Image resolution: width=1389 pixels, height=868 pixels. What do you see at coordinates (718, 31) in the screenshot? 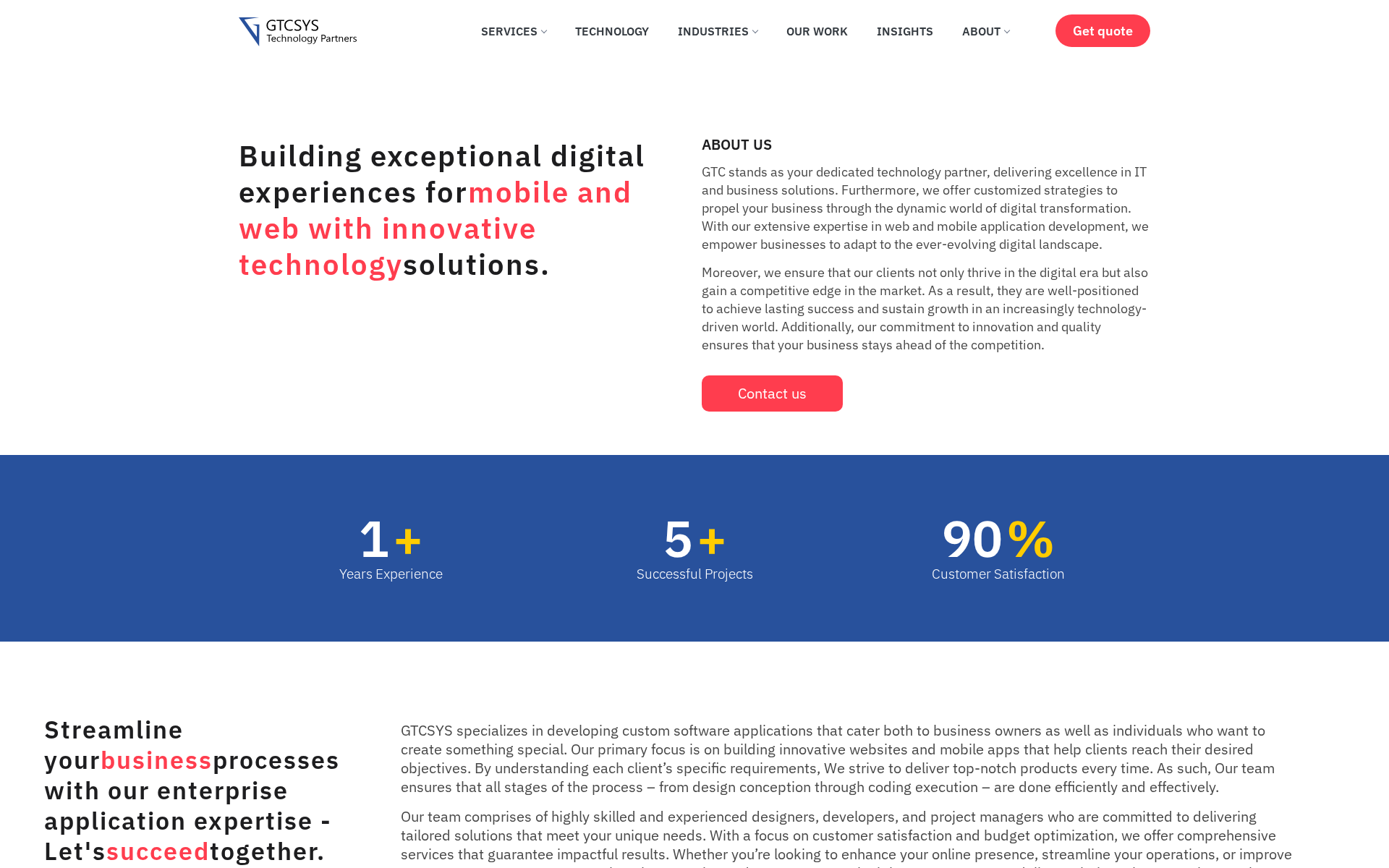
I see `a: Industries` at bounding box center [718, 31].